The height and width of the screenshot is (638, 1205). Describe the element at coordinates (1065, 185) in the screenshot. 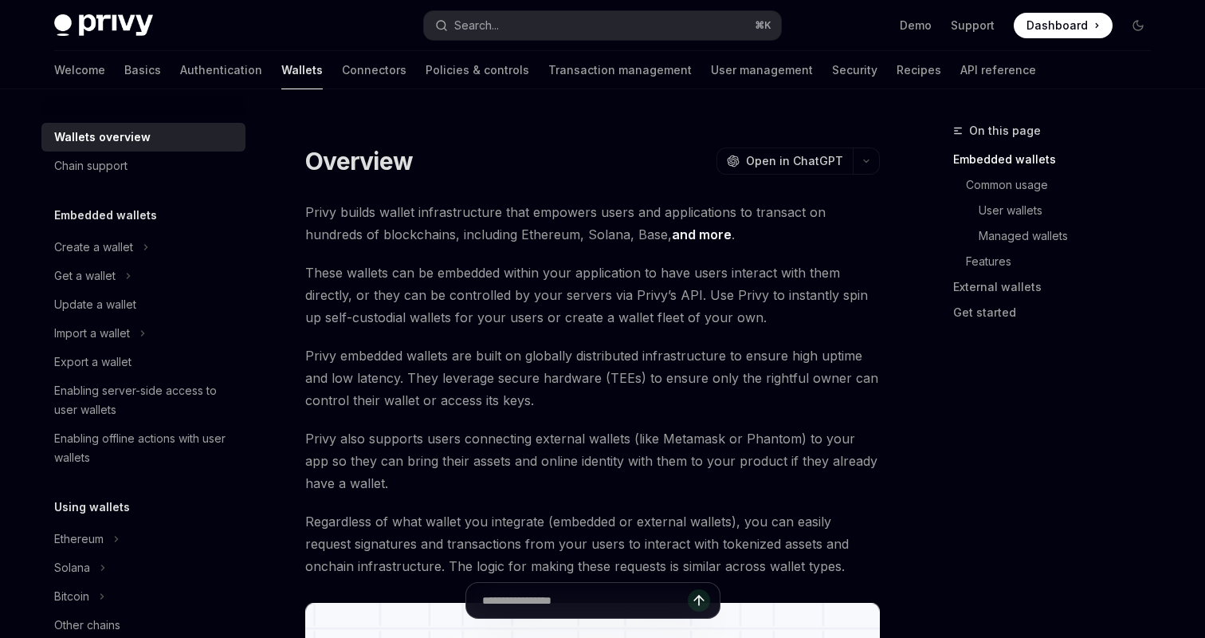

I see `a: Common usage` at that location.